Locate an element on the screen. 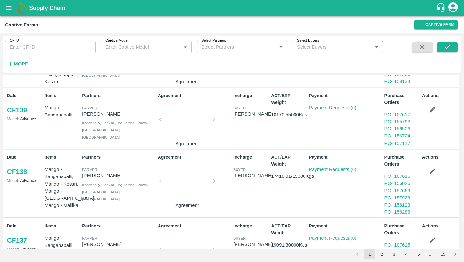 This screenshot has height=262, width=464. a: PO- 157936 is located at coordinates (397, 74).